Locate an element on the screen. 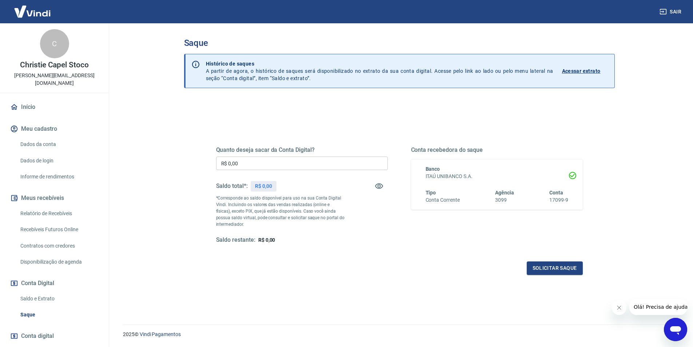 The width and height of the screenshot is (693, 347). p: Christie Capel Stoco is located at coordinates (54, 65).